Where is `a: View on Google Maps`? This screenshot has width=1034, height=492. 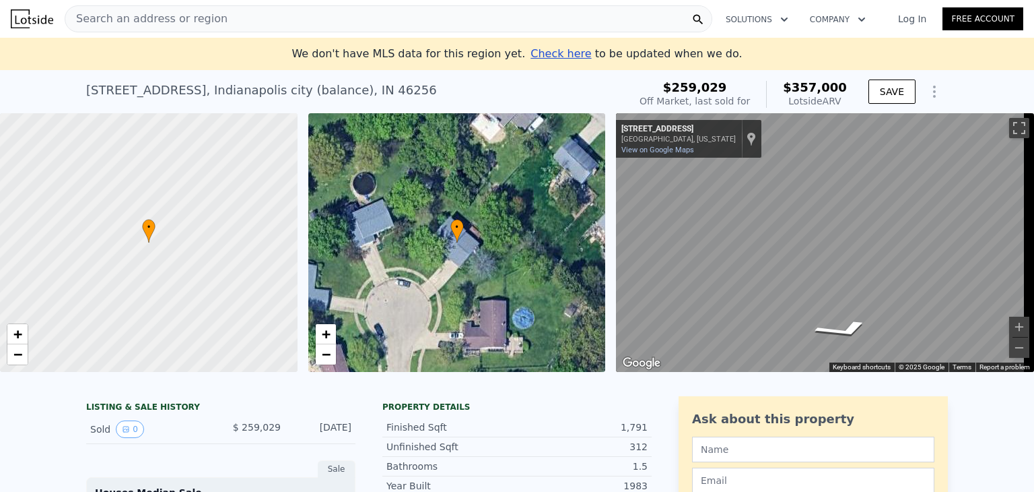 a: View on Google Maps is located at coordinates (658, 149).